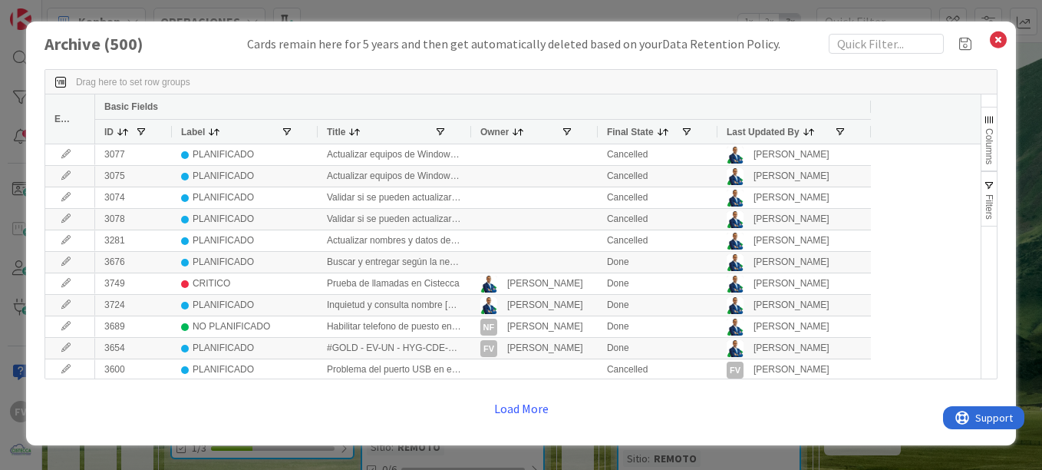  Describe the element at coordinates (134, 154) in the screenshot. I see `div: 3077` at that location.